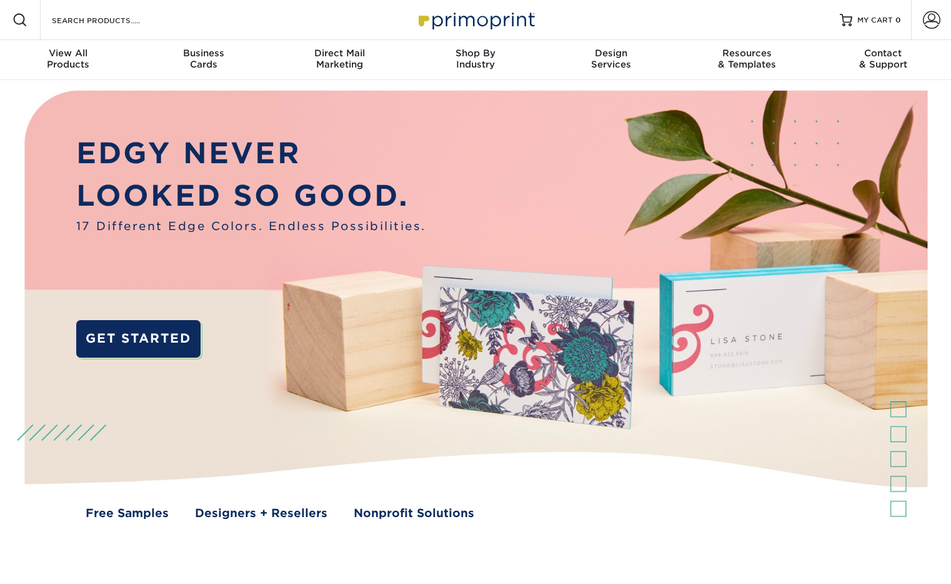  What do you see at coordinates (747, 53) in the screenshot?
I see `span: Resources` at bounding box center [747, 53].